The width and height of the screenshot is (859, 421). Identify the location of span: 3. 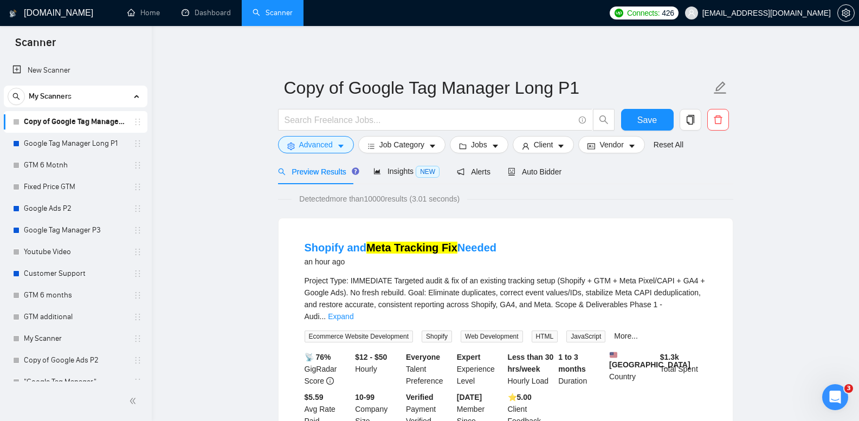
(849, 389).